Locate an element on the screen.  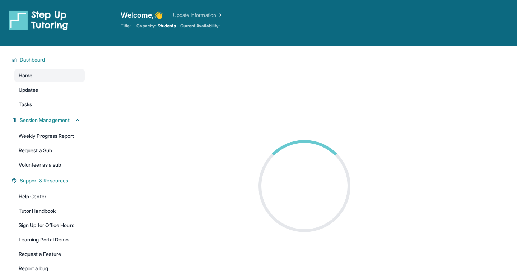
img: Chevron Right is located at coordinates (220, 15).